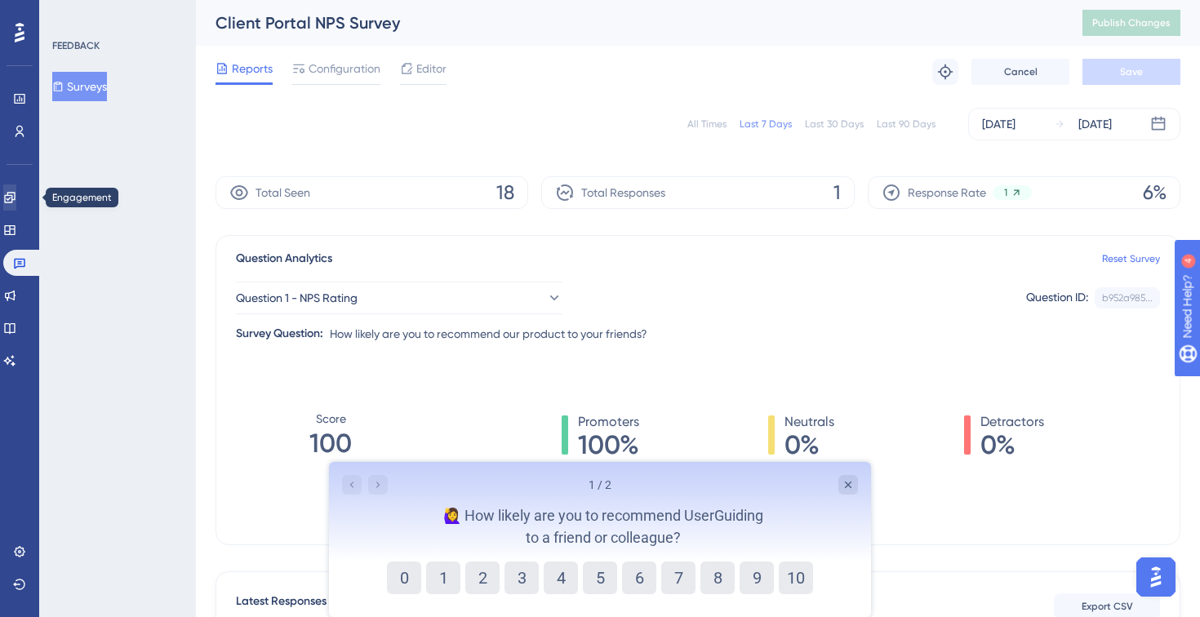  I want to click on div: Last 90 Days, so click(906, 124).